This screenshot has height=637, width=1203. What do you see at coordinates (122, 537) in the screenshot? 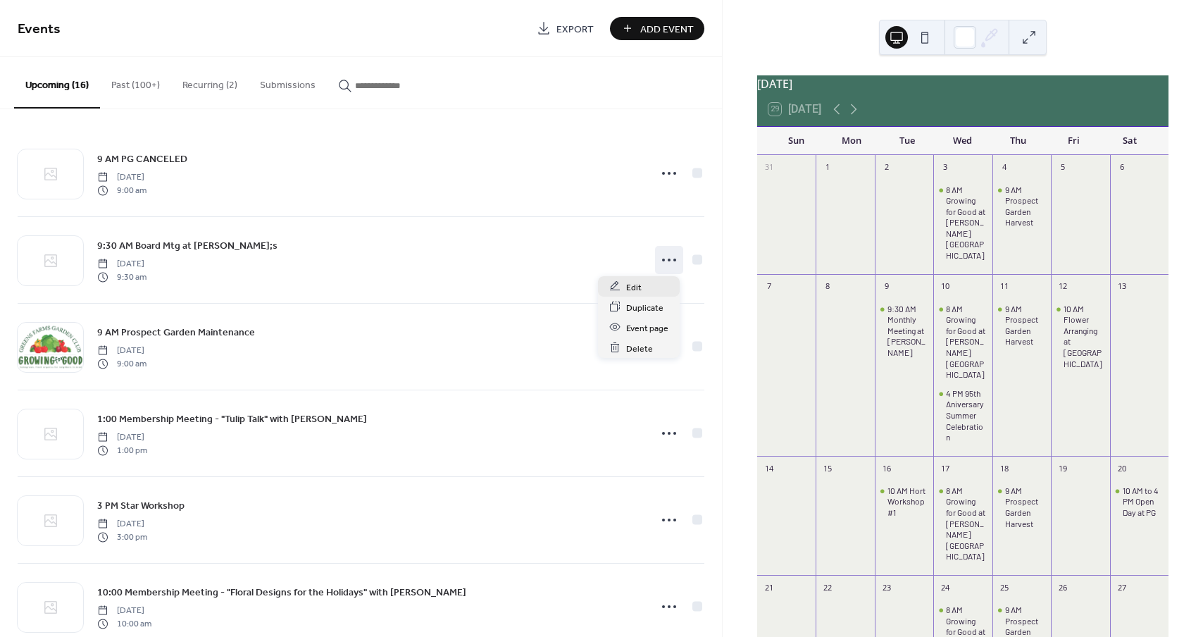
I see `span: 3:00 pm` at bounding box center [122, 537].